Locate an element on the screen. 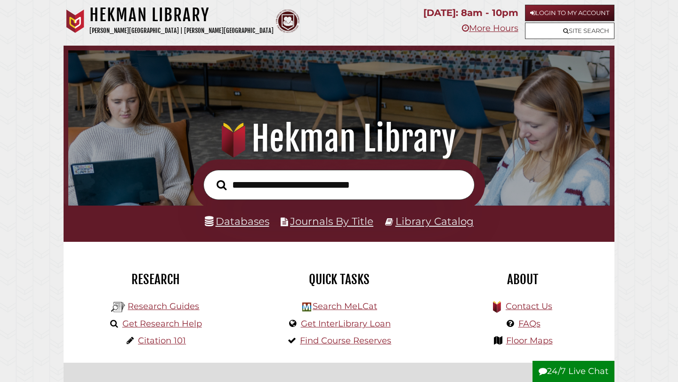 This screenshot has width=678, height=382. a: Research Guides is located at coordinates (163, 306).